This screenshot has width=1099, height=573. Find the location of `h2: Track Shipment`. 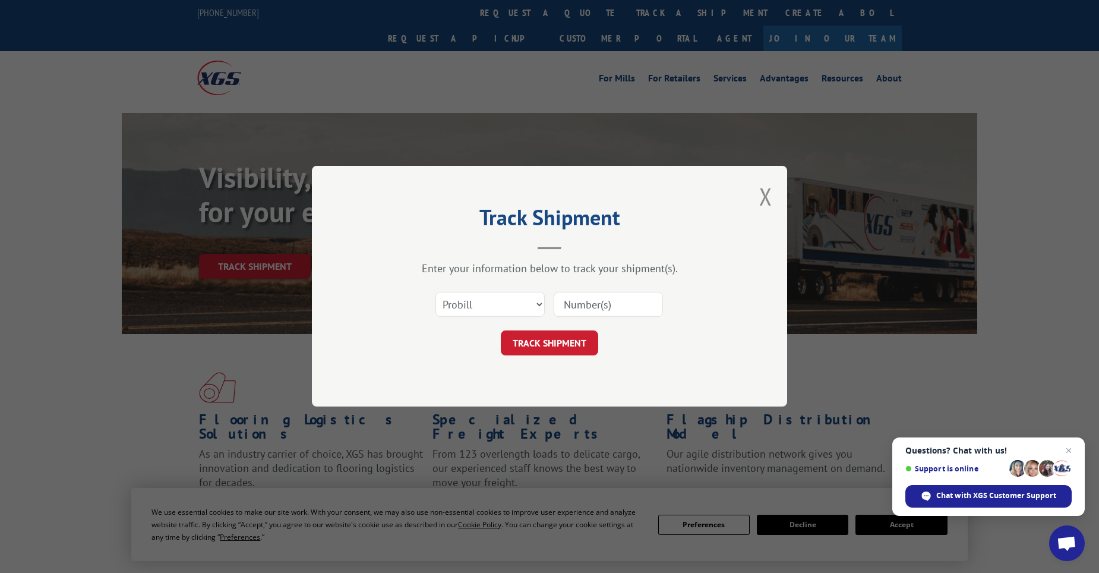

h2: Track Shipment is located at coordinates (549, 220).